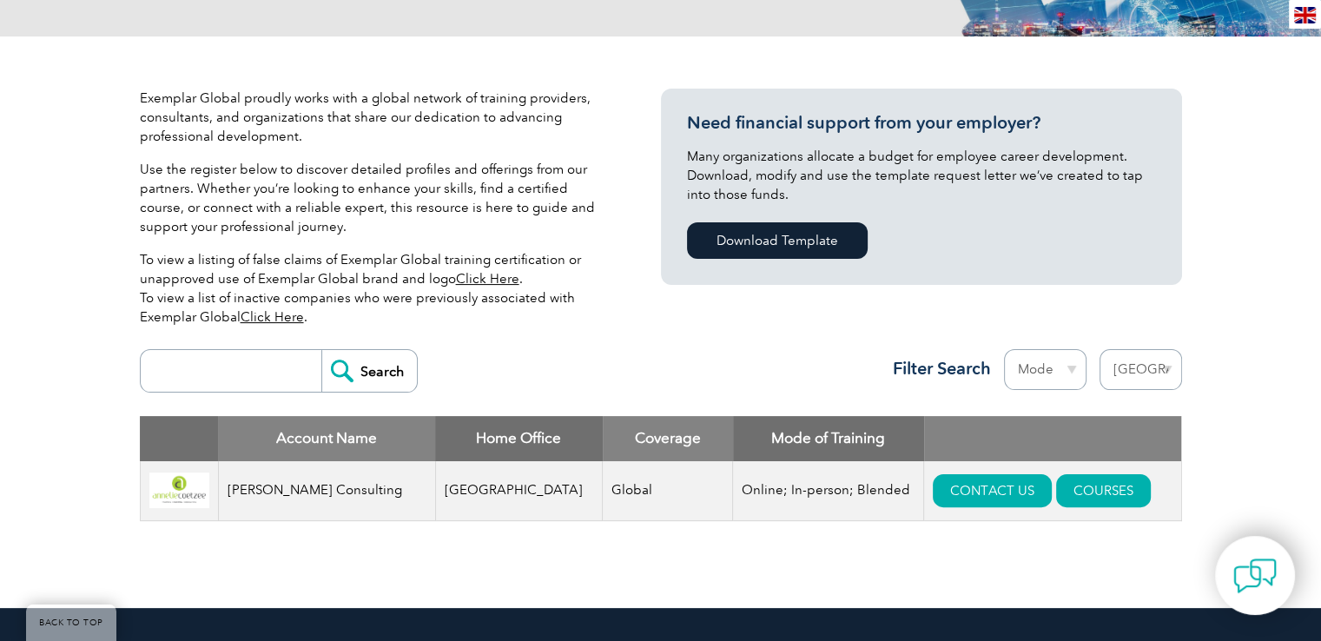 Image resolution: width=1321 pixels, height=641 pixels. I want to click on img: en, so click(1305, 15).